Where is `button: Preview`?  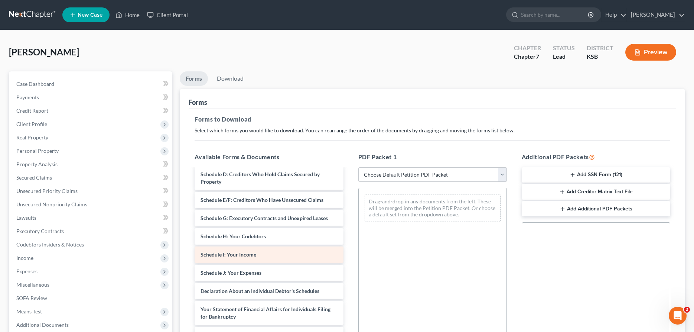
button: Preview is located at coordinates (651, 52).